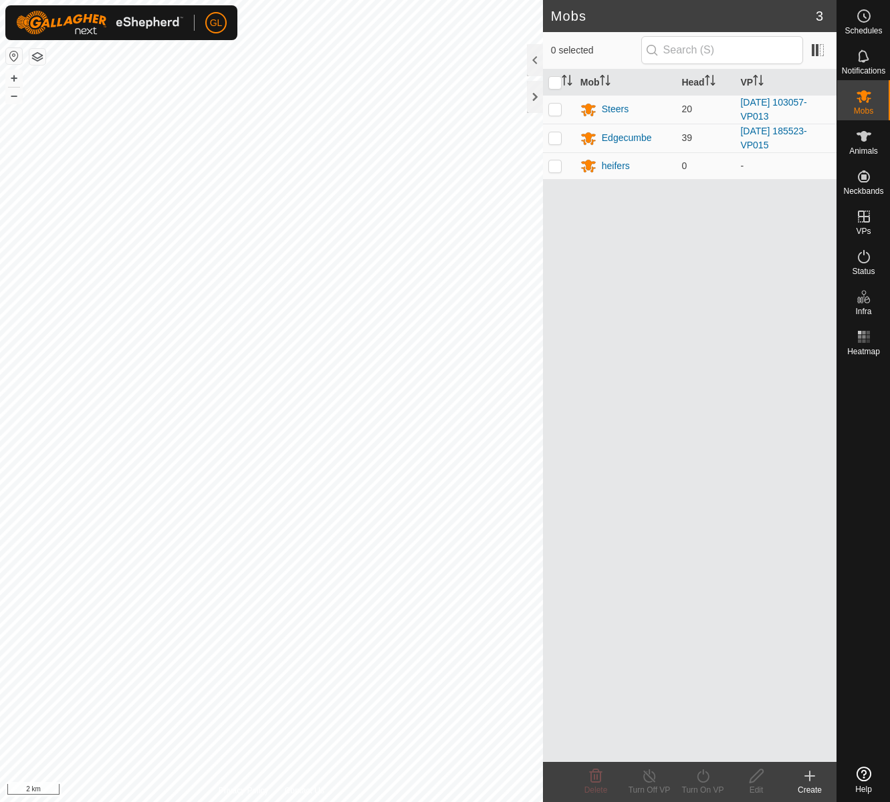  What do you see at coordinates (37, 57) in the screenshot?
I see `button: Map Layers` at bounding box center [37, 57].